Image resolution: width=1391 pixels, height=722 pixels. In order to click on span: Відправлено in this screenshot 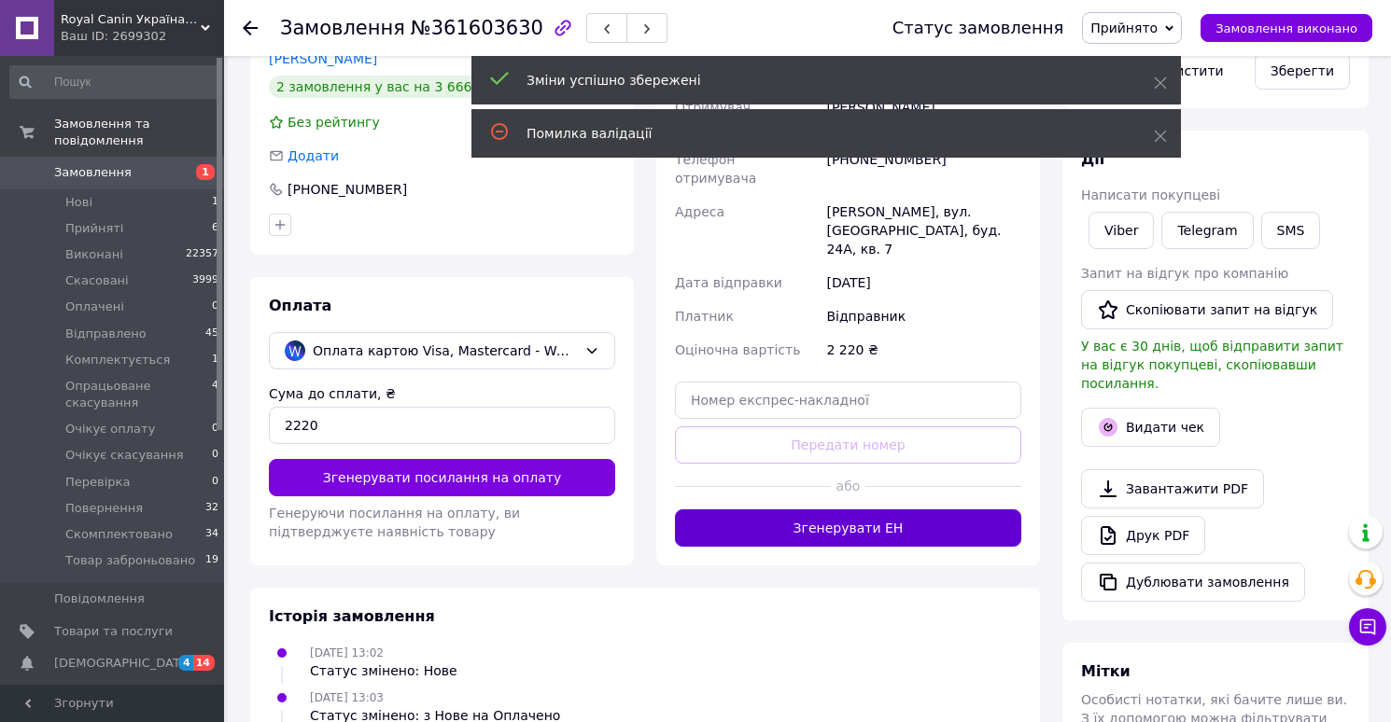, I will do `click(105, 334)`.